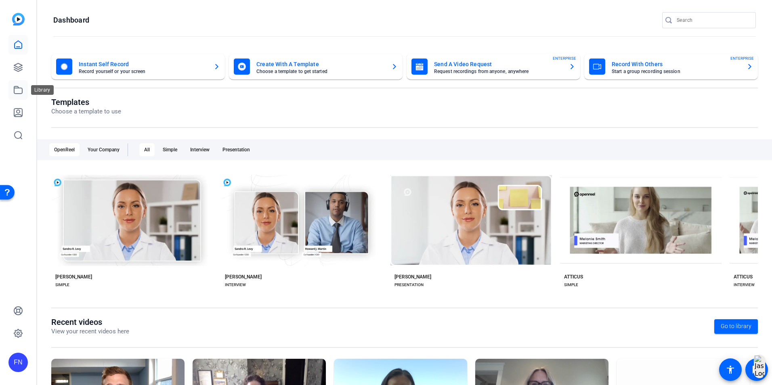  Describe the element at coordinates (321, 64) in the screenshot. I see `mat-card-title: Create With A Template` at that location.